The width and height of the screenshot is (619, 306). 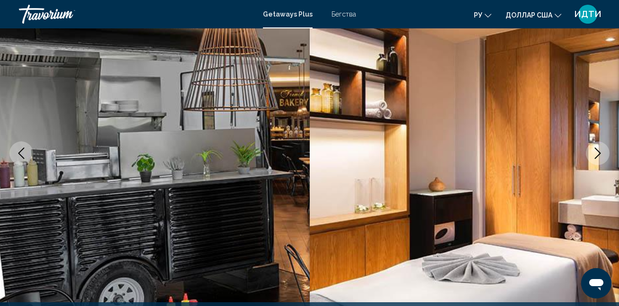 I want to click on a: Травориум, so click(x=136, y=14).